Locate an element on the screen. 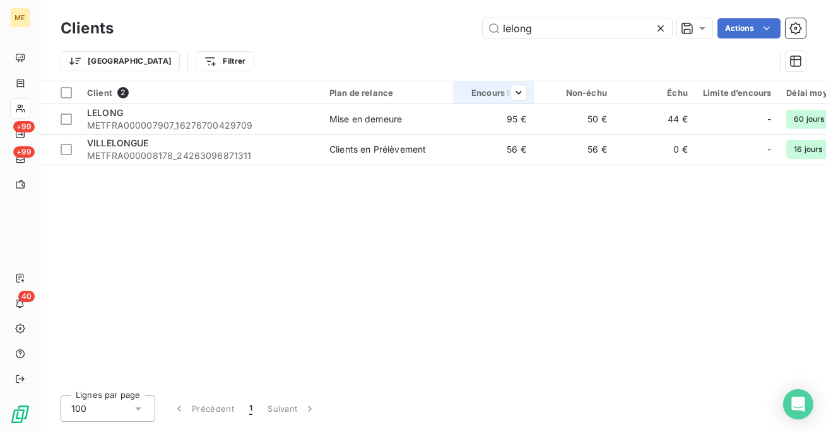  div: Open Intercom Messenger is located at coordinates (799, 405).